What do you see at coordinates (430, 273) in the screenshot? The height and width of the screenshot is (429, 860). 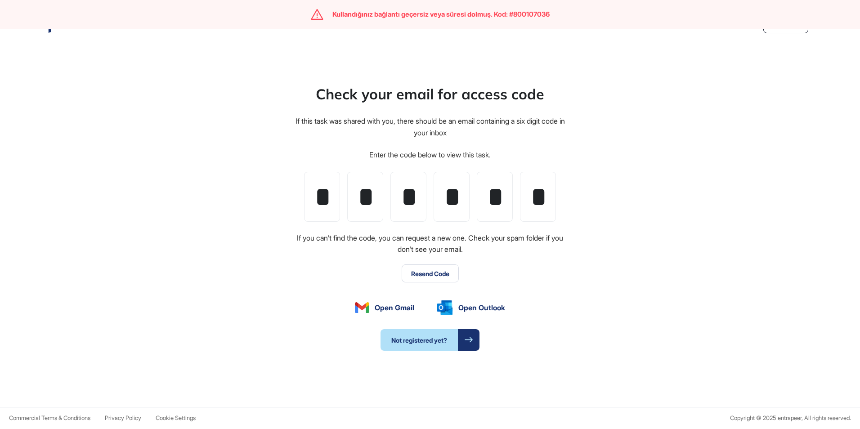 I see `button: Resend Code` at bounding box center [430, 273].